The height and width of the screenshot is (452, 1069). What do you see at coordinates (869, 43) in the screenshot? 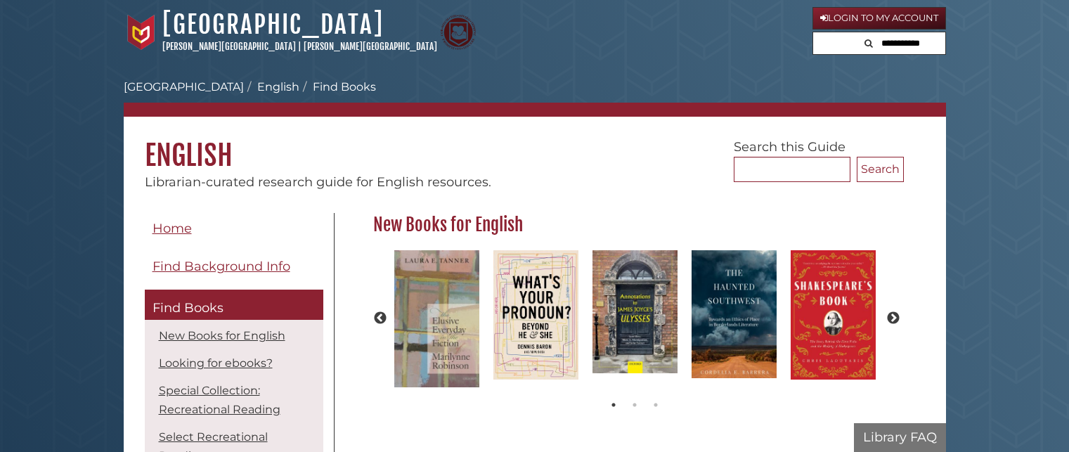
I see `i: Search` at bounding box center [869, 43].